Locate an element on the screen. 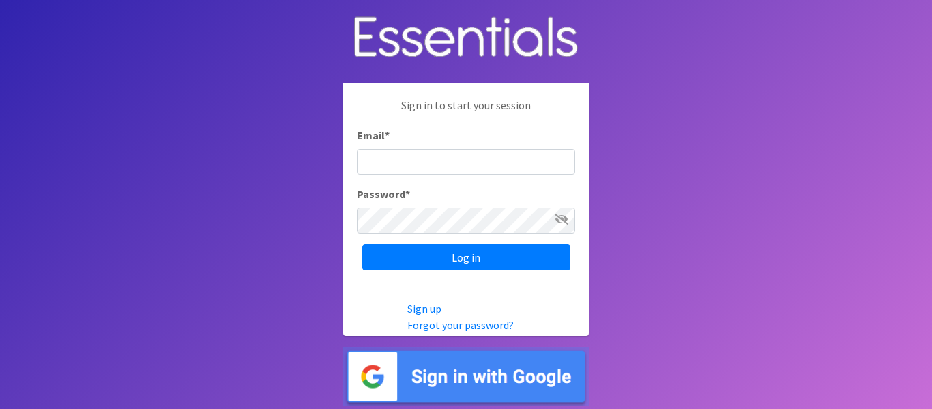  label: Password is located at coordinates (383, 194).